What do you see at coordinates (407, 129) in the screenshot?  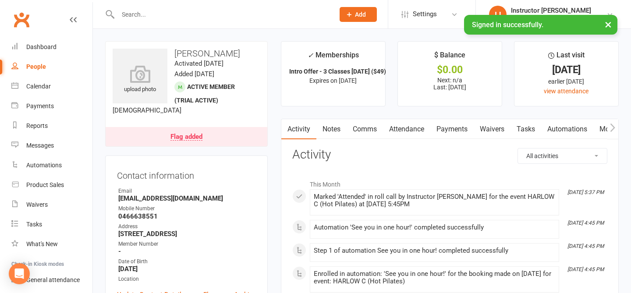 I see `a: Attendance` at bounding box center [407, 129].